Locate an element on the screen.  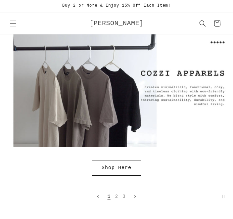
button: Load slide 3 of 3 is located at coordinates (124, 197).